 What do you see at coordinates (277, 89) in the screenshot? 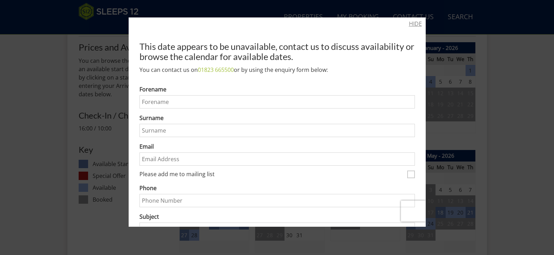
I see `label: Forename` at bounding box center [277, 89].